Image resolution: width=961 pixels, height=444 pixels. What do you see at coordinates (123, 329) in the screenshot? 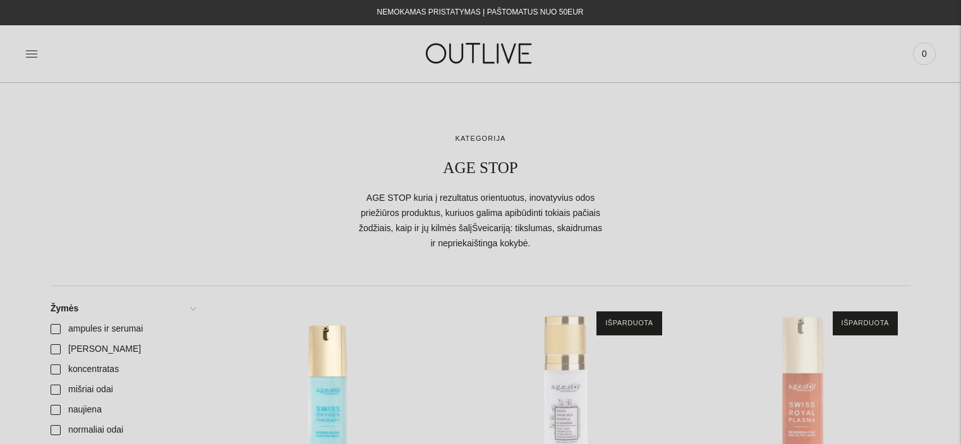
I see `a: ampules ir serumai` at bounding box center [123, 329].